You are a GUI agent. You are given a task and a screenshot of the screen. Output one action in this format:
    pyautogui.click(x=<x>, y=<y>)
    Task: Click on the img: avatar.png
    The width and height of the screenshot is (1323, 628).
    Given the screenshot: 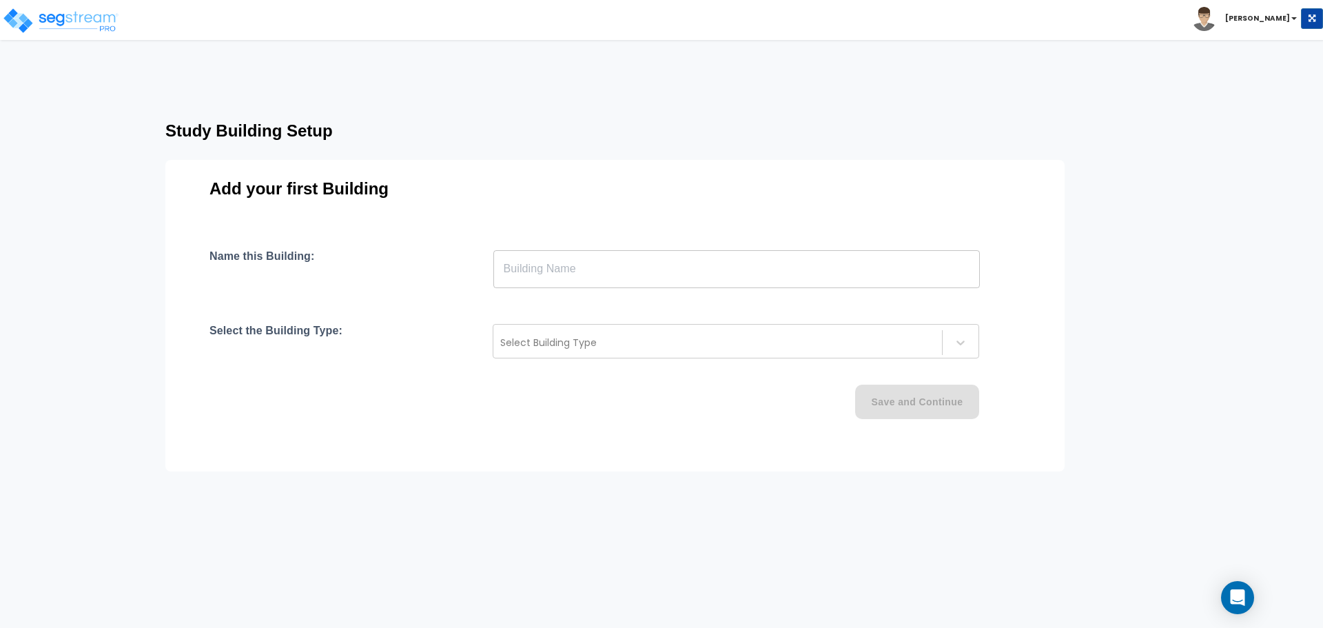 What is the action you would take?
    pyautogui.click(x=1204, y=19)
    